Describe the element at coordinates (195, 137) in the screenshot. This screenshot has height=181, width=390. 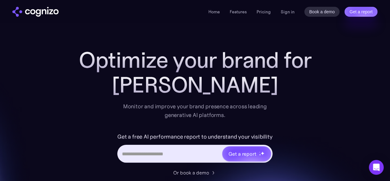
I see `label: Get a free AI performance report to understand your visibility` at that location.